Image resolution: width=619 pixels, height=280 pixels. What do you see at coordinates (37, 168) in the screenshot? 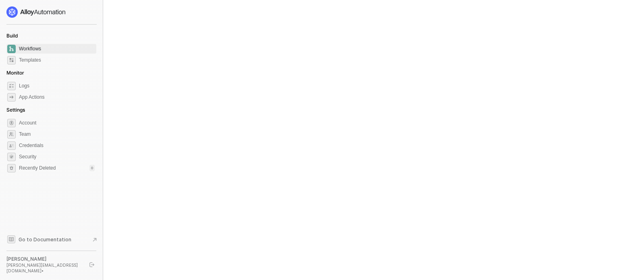
I see `span: Recently Deleted` at bounding box center [37, 168].